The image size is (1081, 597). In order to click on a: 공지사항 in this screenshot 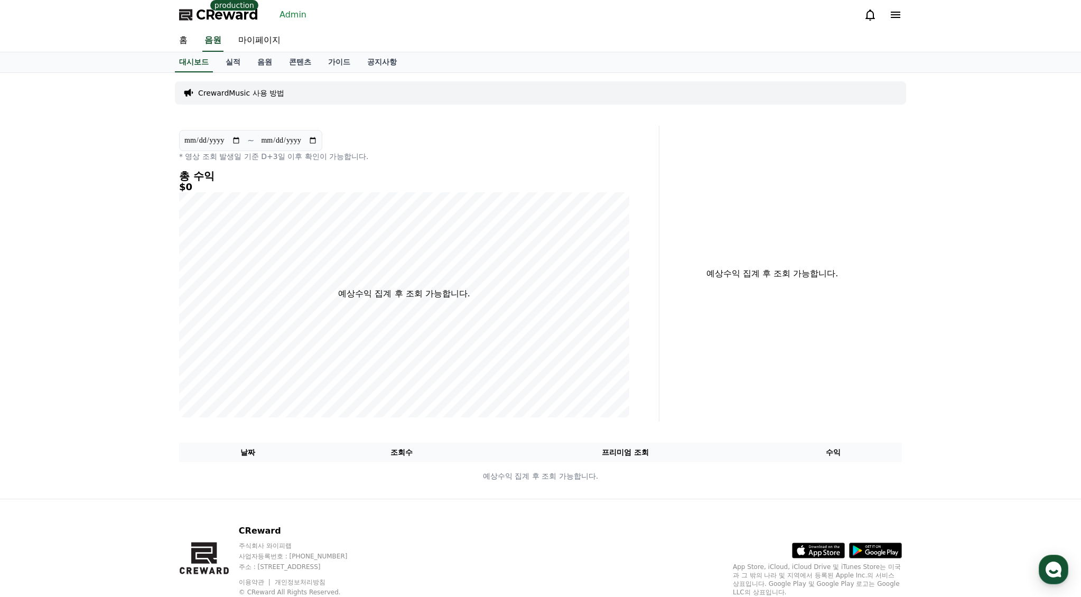, I will do `click(382, 62)`.